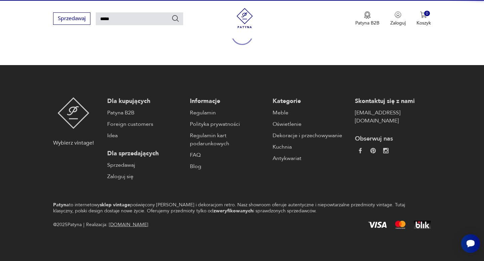  What do you see at coordinates (73, 143) in the screenshot?
I see `p: Wybierz vintage!` at bounding box center [73, 143].